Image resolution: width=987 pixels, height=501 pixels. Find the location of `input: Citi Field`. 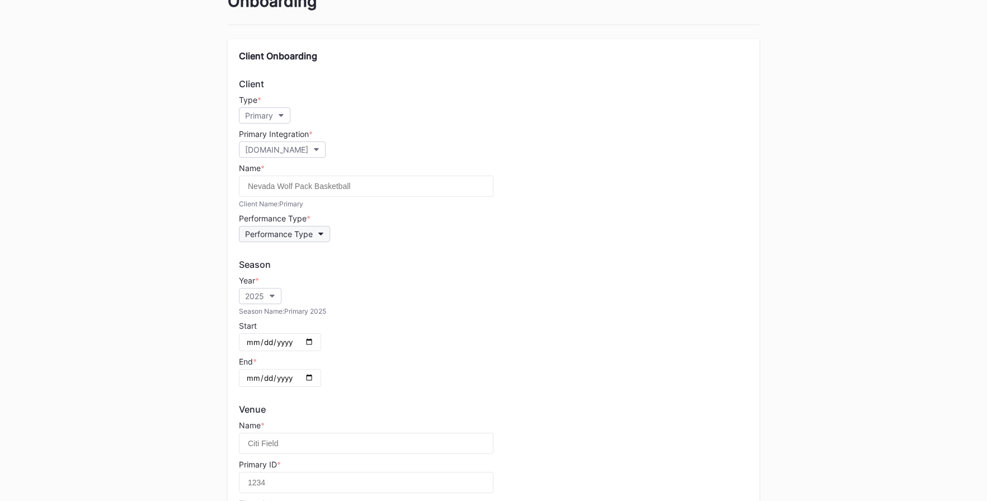

input: Citi Field is located at coordinates (366, 444).